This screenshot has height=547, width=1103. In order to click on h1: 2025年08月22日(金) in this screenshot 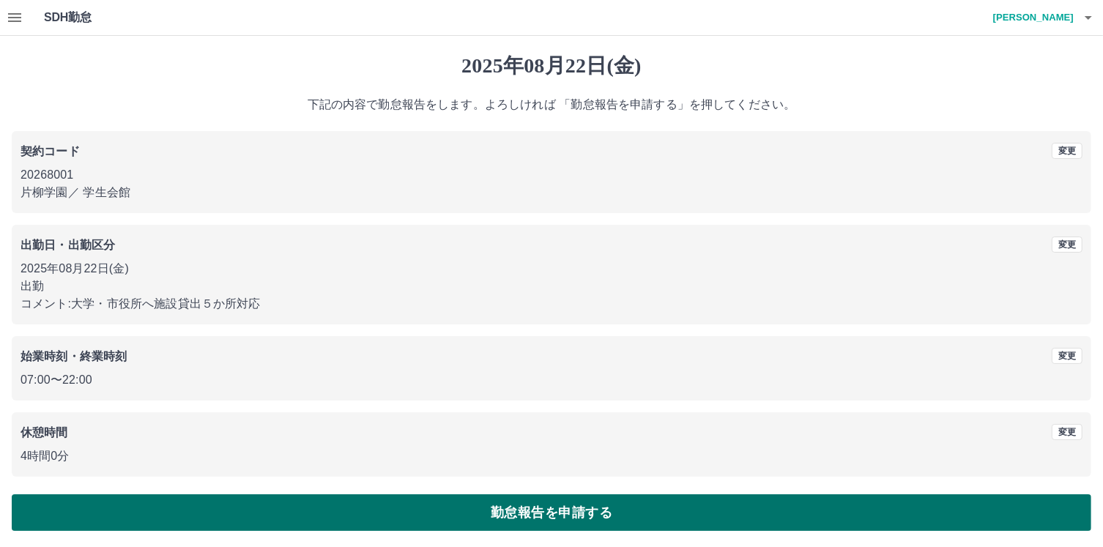, I will do `click(551, 66)`.